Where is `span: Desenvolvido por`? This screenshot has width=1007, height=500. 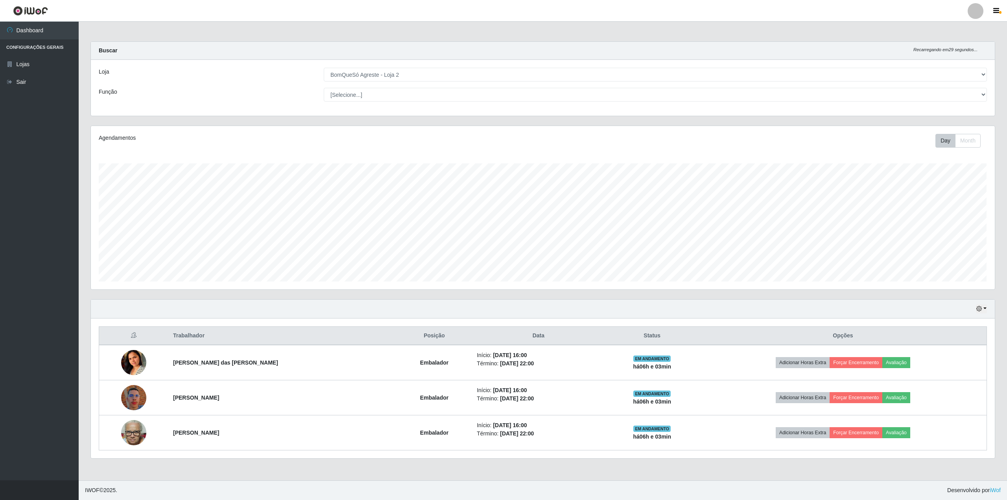 span: Desenvolvido por is located at coordinates (974, 490).